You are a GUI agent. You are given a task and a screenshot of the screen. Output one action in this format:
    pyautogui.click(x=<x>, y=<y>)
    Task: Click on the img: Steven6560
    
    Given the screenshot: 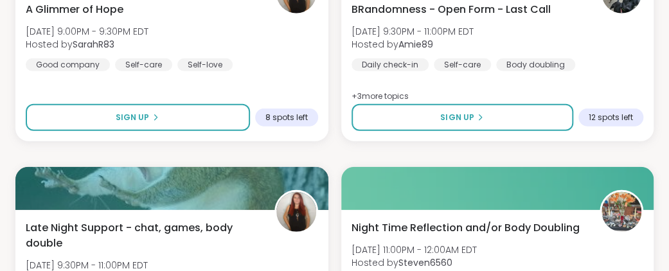 What is the action you would take?
    pyautogui.click(x=621, y=212)
    